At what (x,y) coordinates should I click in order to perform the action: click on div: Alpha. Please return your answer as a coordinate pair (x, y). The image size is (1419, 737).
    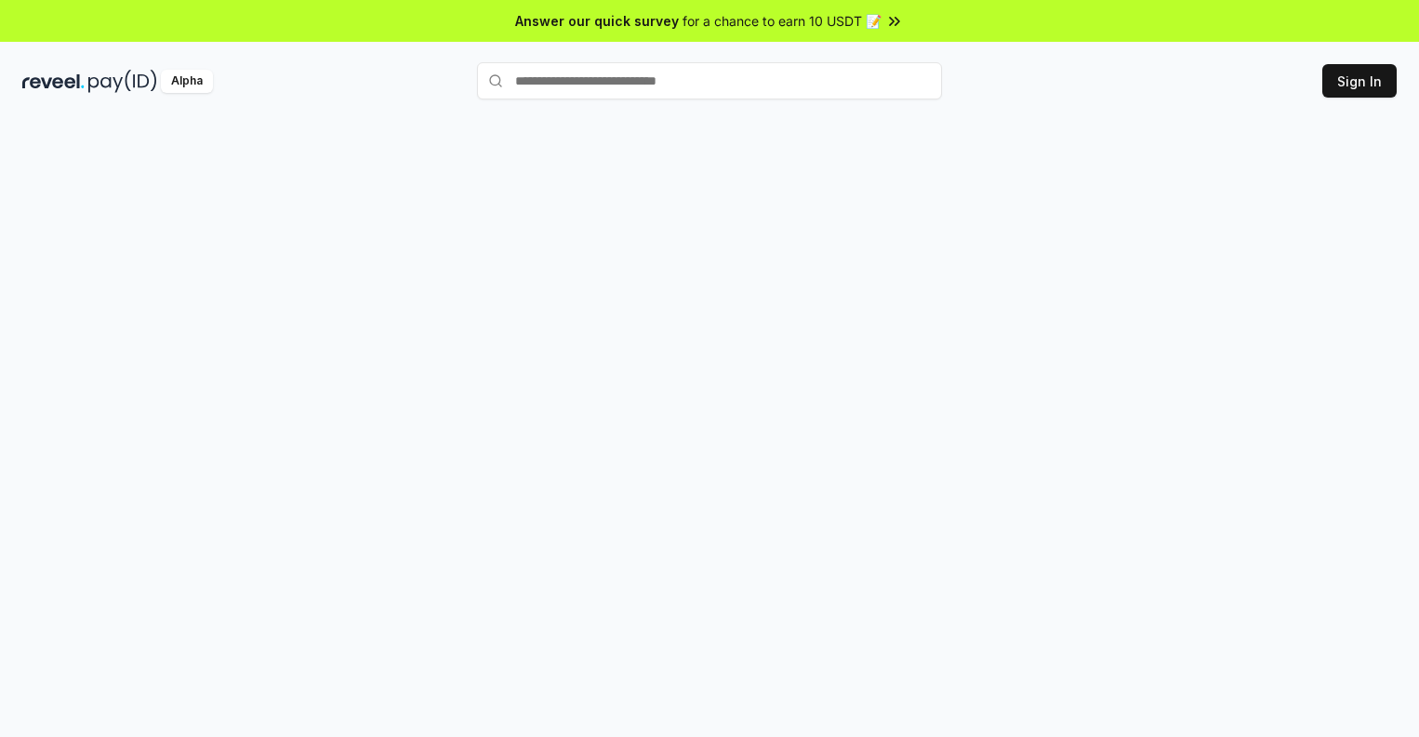
    Looking at the image, I should click on (187, 81).